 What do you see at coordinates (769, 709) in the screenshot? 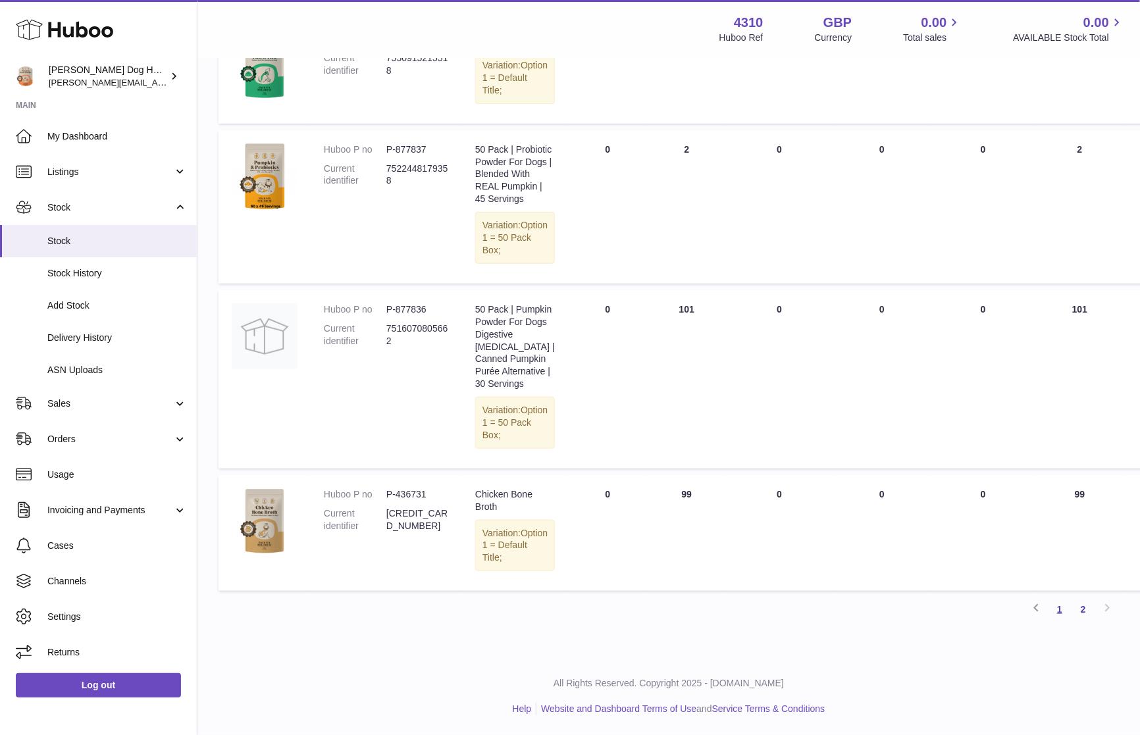
I see `a: Service Terms & Conditions` at bounding box center [769, 709].